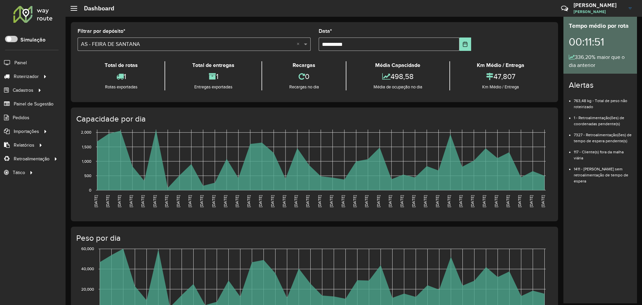 The width and height of the screenshot is (642, 305). What do you see at coordinates (24, 145) in the screenshot?
I see `span: Relatórios` at bounding box center [24, 145].